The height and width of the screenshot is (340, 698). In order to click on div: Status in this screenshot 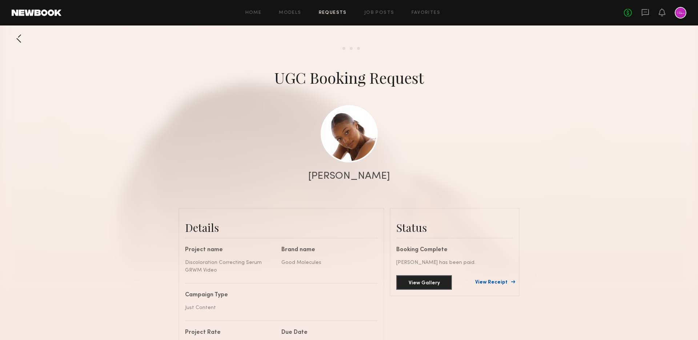, I will do `click(454, 227)`.